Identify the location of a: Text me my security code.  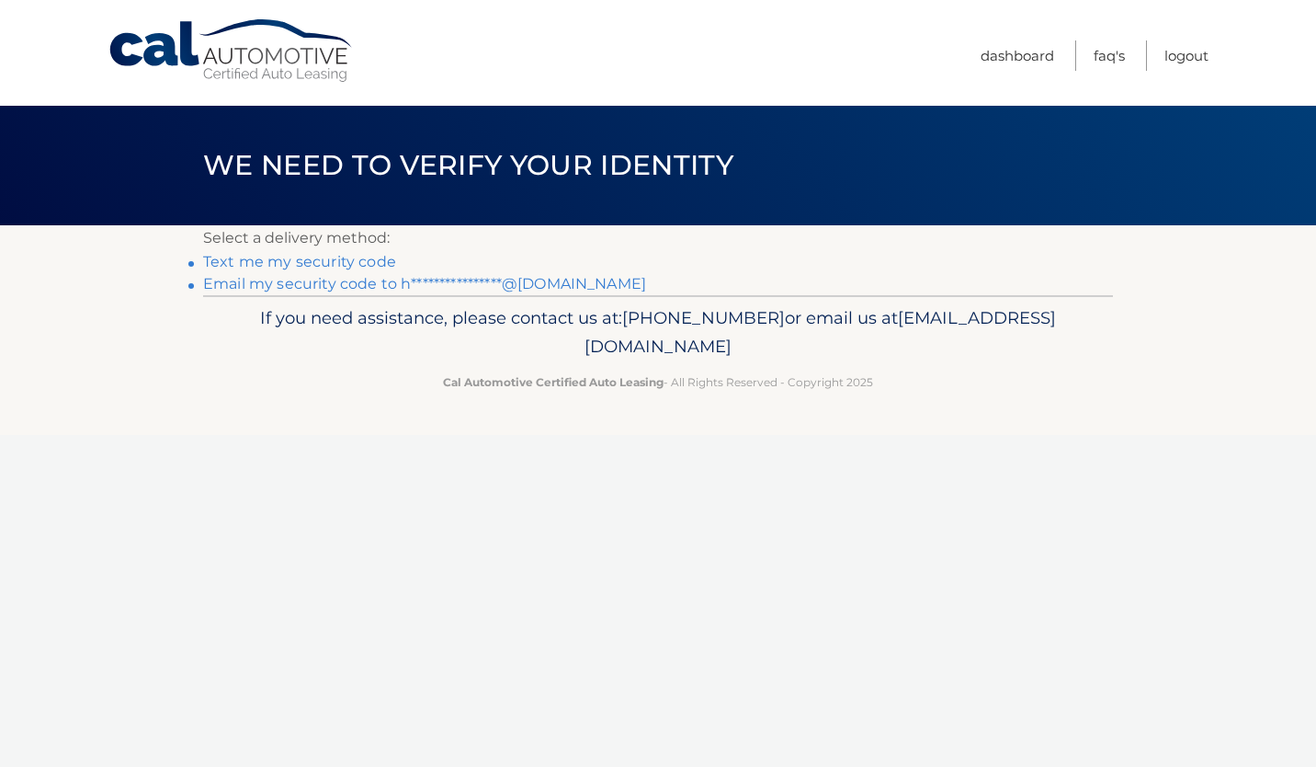
(300, 261).